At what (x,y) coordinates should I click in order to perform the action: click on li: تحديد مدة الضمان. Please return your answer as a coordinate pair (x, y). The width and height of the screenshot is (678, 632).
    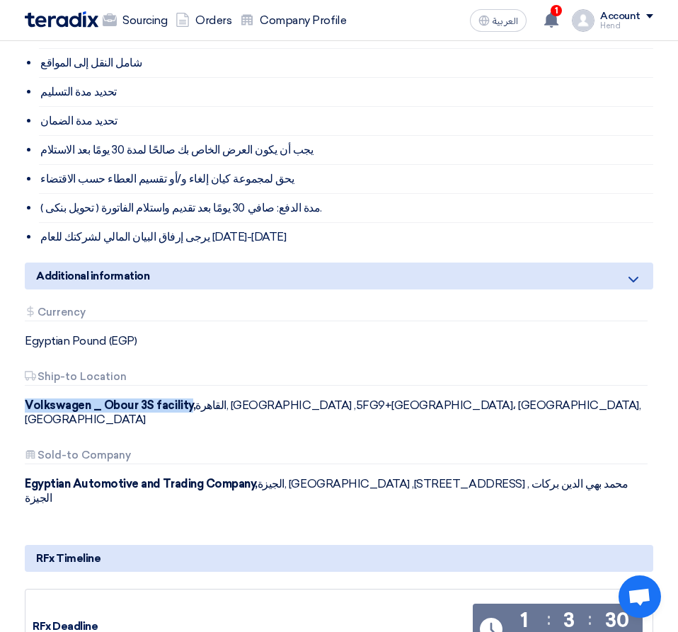
    Looking at the image, I should click on (346, 121).